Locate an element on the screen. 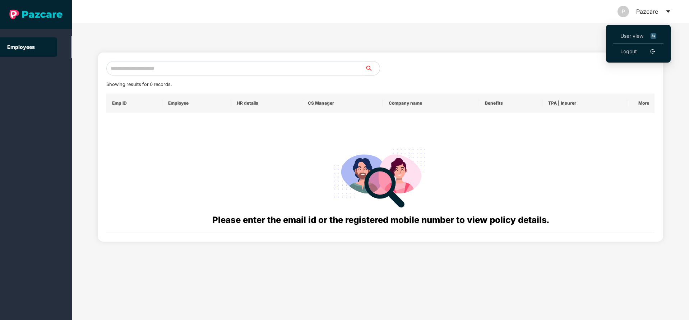 The height and width of the screenshot is (320, 689). th: CS Manager is located at coordinates (342, 103).